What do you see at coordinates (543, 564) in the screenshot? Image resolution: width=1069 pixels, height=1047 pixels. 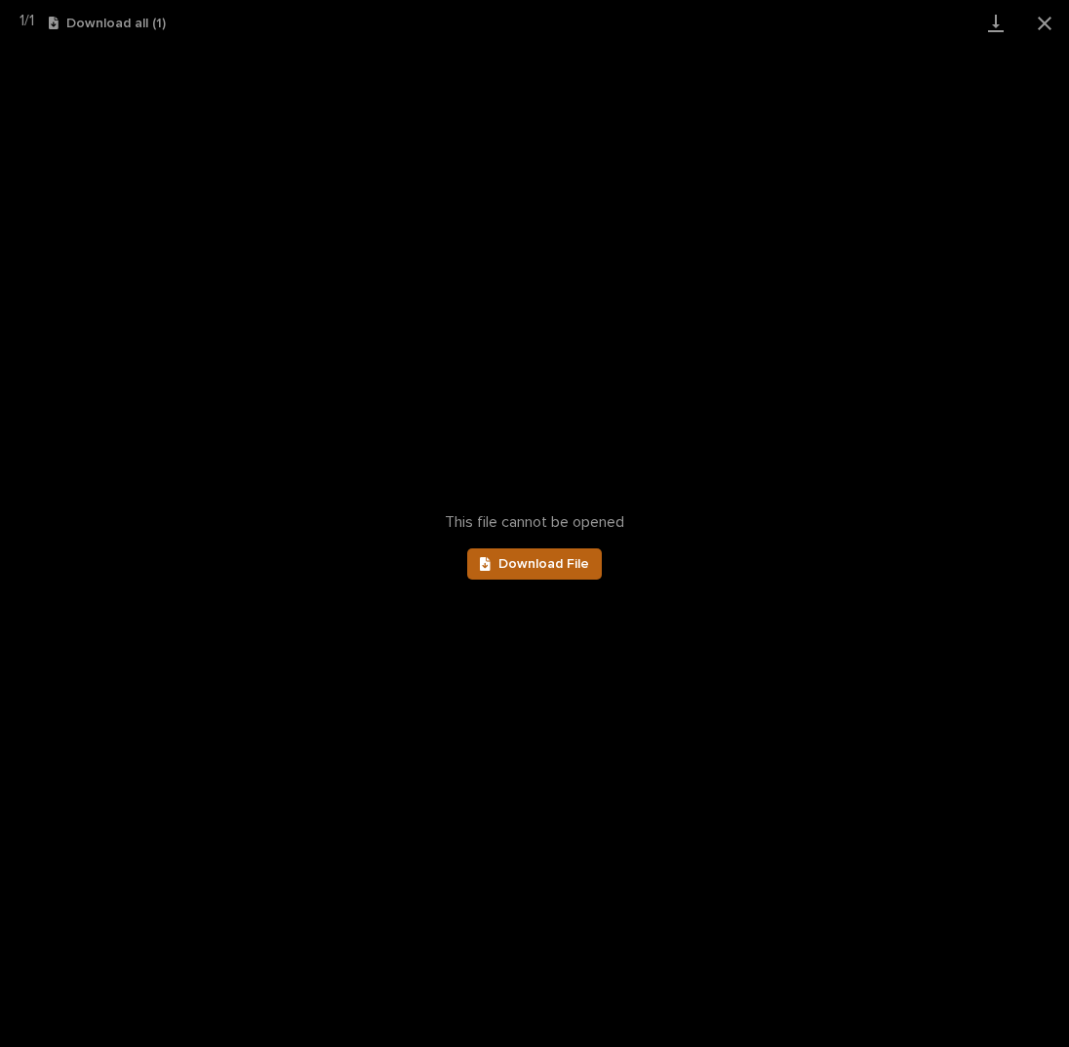 I see `span: Download File` at bounding box center [543, 564].